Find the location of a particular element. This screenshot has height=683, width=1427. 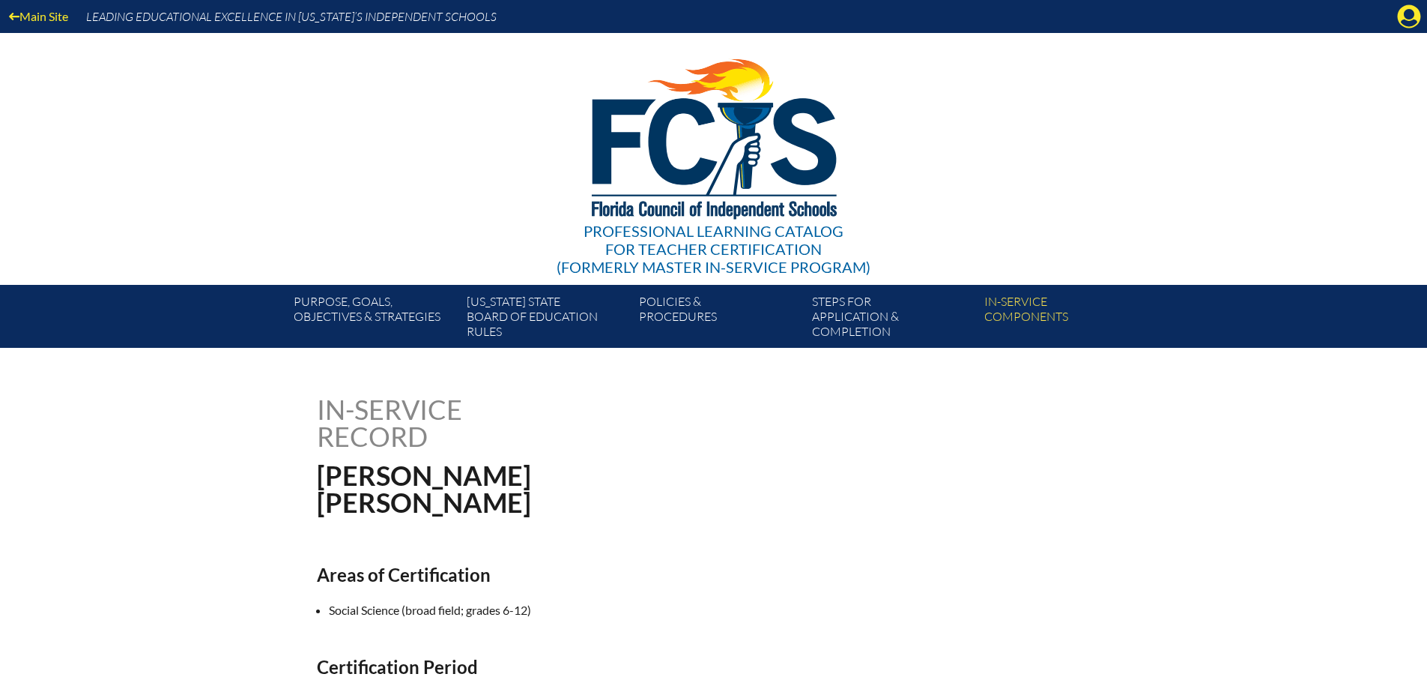

a: Policies &Procedures is located at coordinates (719, 319).